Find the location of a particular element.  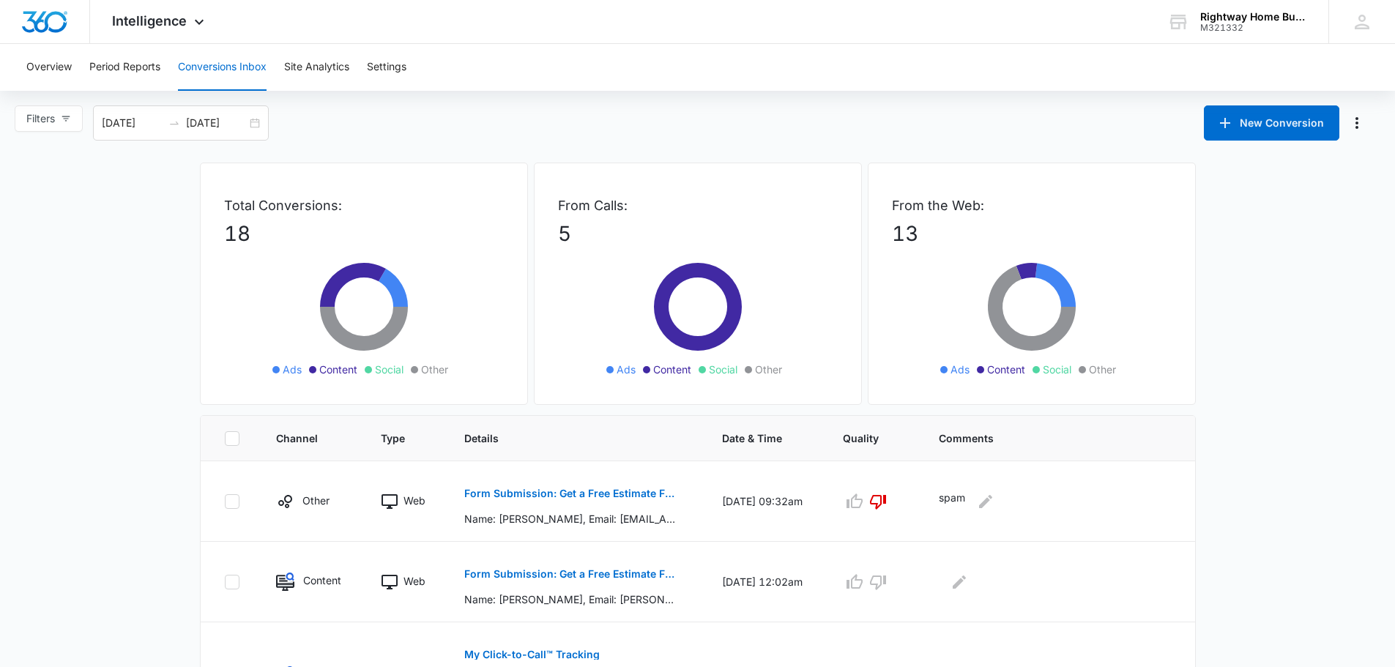

span: Date & Time is located at coordinates (754, 438).